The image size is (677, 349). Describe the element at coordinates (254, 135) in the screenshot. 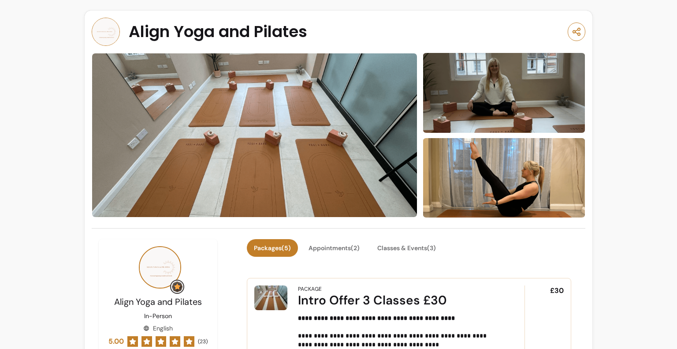

I see `img: image-0` at that location.